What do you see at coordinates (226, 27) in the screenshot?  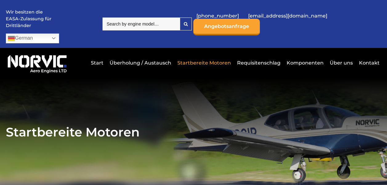 I see `a: Angebotsanfrage` at bounding box center [226, 27].